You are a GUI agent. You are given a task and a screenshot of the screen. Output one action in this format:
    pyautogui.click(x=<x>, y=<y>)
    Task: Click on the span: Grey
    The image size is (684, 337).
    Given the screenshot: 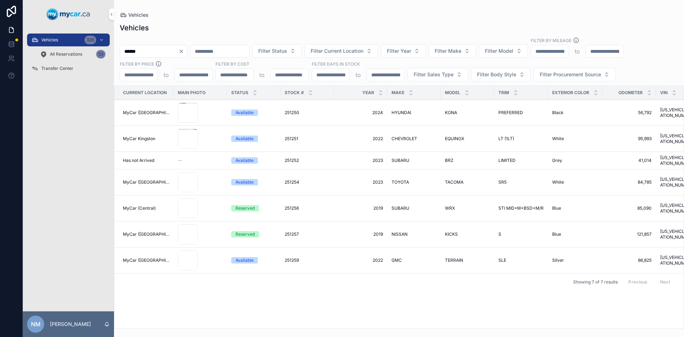 What is the action you would take?
    pyautogui.click(x=557, y=160)
    